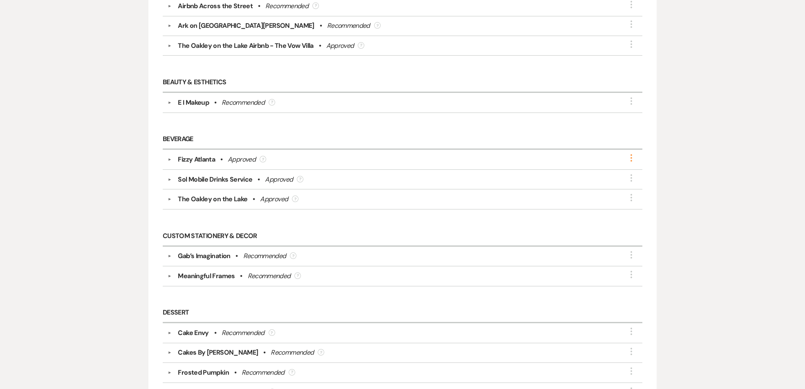 Image resolution: width=805 pixels, height=389 pixels. Describe the element at coordinates (193, 103) in the screenshot. I see `div: E I Makeup` at that location.